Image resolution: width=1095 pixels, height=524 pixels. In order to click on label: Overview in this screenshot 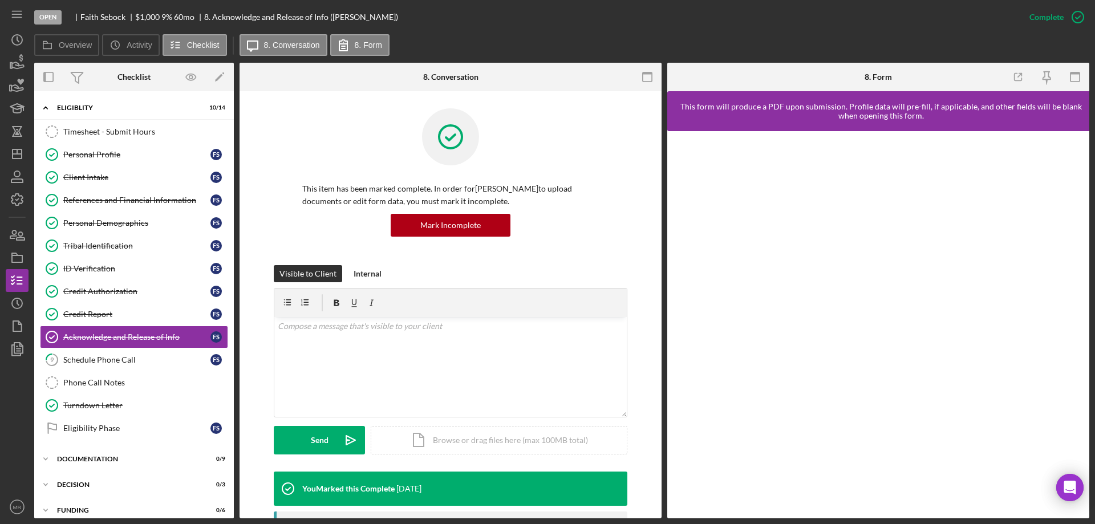, I will do `click(75, 45)`.